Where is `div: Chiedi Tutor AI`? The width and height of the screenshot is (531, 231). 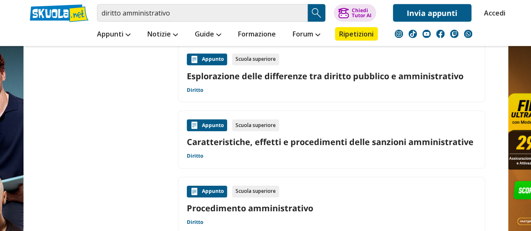 div: Chiedi Tutor AI is located at coordinates (361, 13).